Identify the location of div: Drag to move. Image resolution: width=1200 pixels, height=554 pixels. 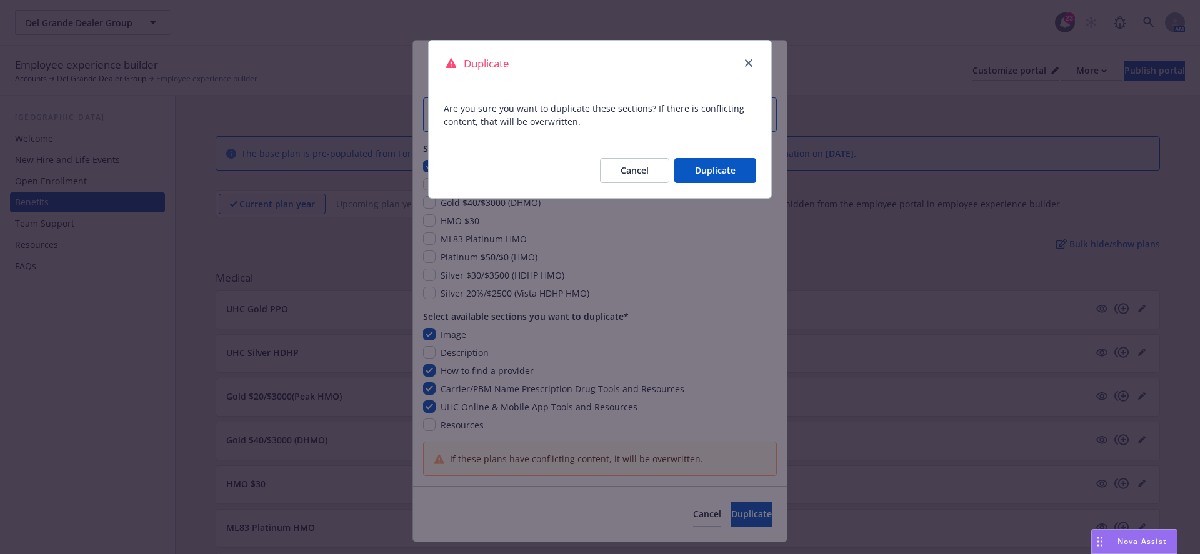
(1099, 542).